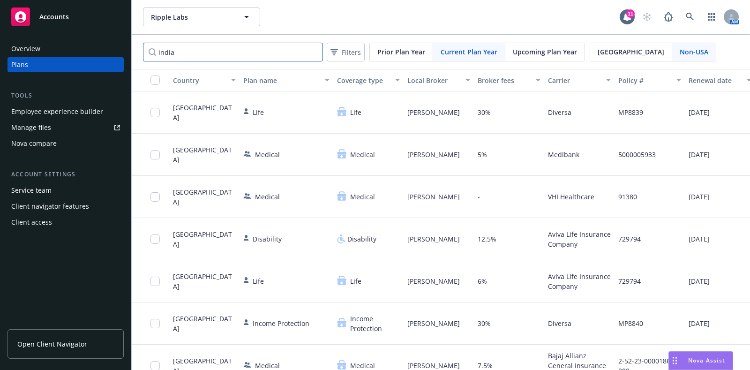 The width and height of the screenshot is (750, 370). Describe the element at coordinates (468, 52) in the screenshot. I see `span: Current Plan Year` at that location.